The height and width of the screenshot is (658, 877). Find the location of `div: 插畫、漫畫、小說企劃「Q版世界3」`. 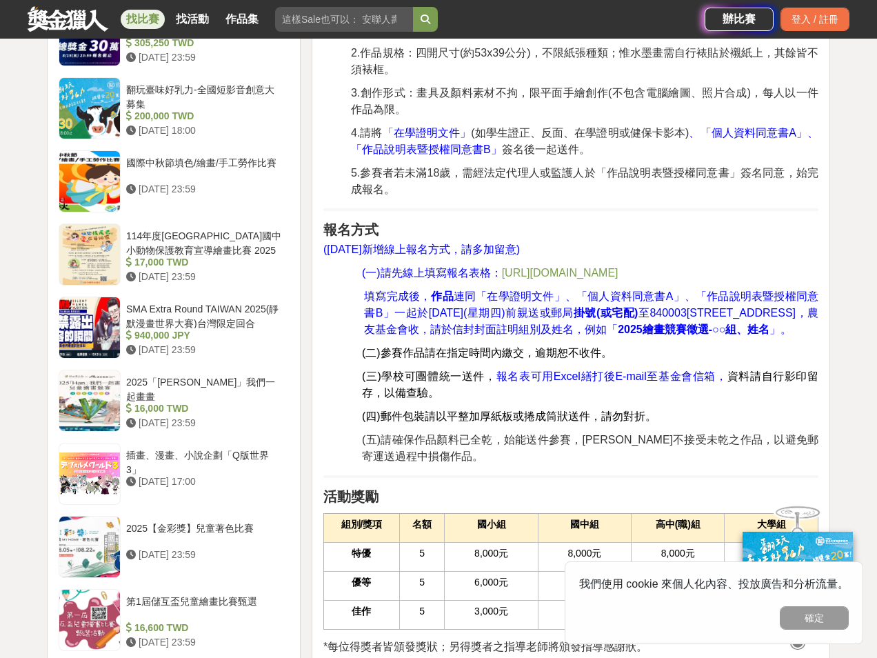

div: 插畫、漫畫、小說企劃「Q版世界3」 is located at coordinates (205, 461).